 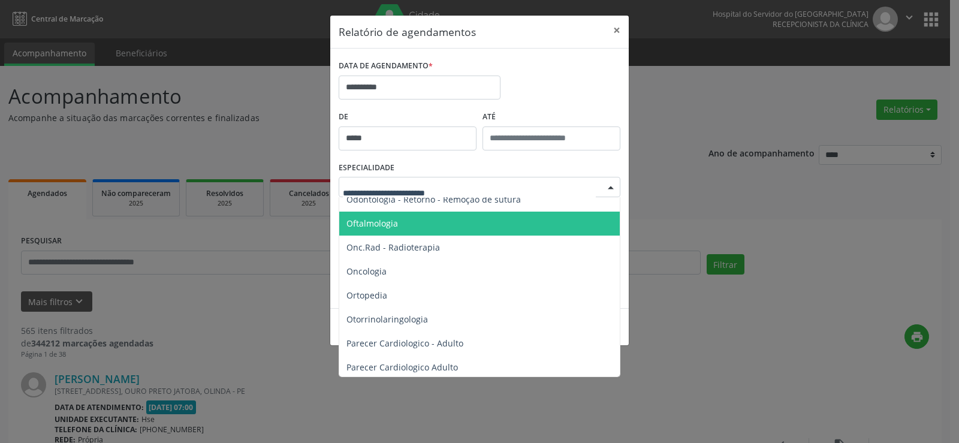 I want to click on span: Parecer Cardiologico Adulto, so click(x=402, y=367).